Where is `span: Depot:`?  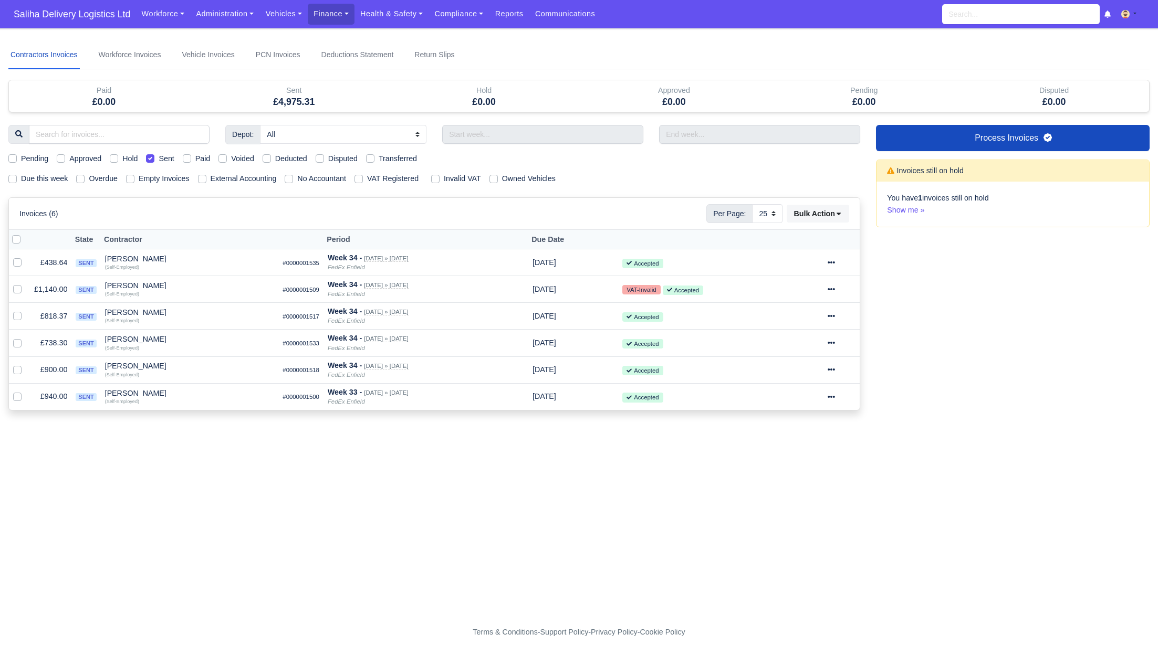
span: Depot: is located at coordinates (243, 134).